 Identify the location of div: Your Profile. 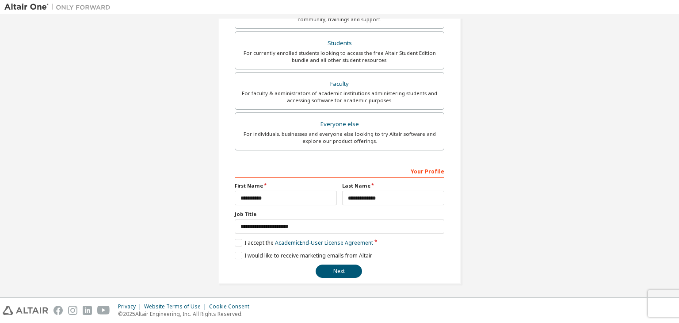
(340, 171).